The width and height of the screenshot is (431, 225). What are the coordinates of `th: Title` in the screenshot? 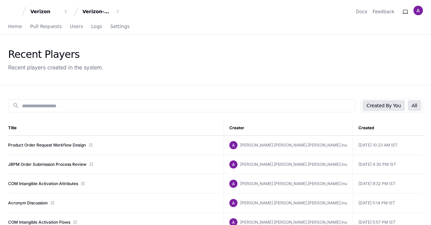 It's located at (116, 128).